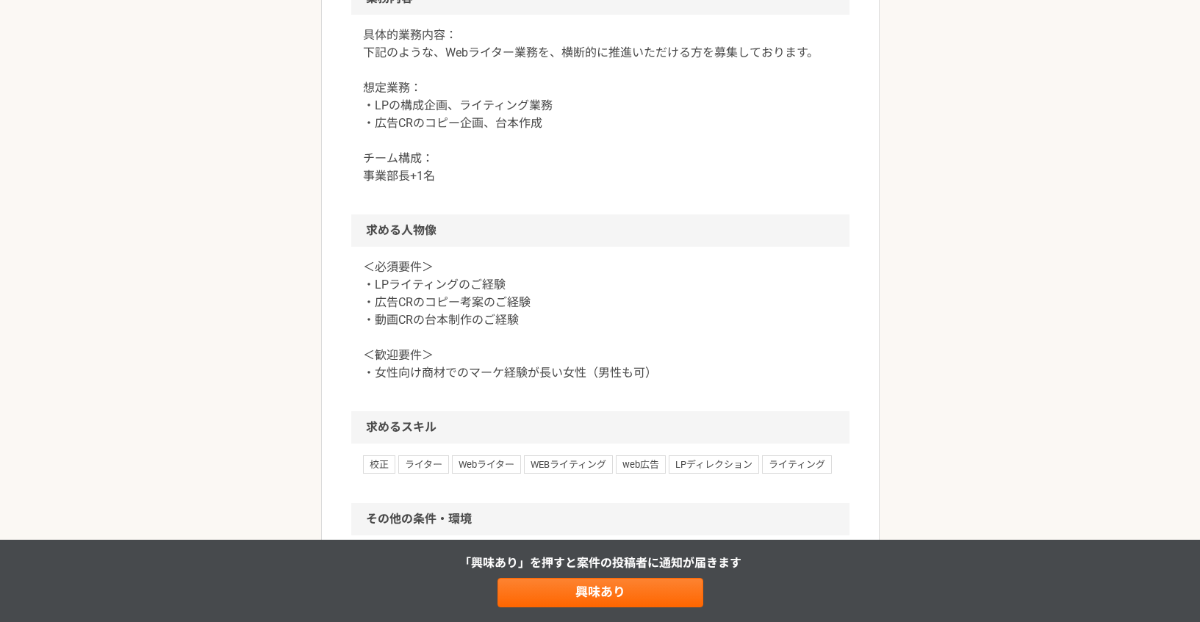 Image resolution: width=1200 pixels, height=622 pixels. Describe the element at coordinates (600, 320) in the screenshot. I see `p: ＜必須要件＞ ・LPライティングのご経験 ・広告CRのコピー考案のご経験 ・動画CRの台本制作のご経験 ＜歓迎要件＞ ・女性向け商材でのマーケ経験が長い女性（男性も可）` at that location.